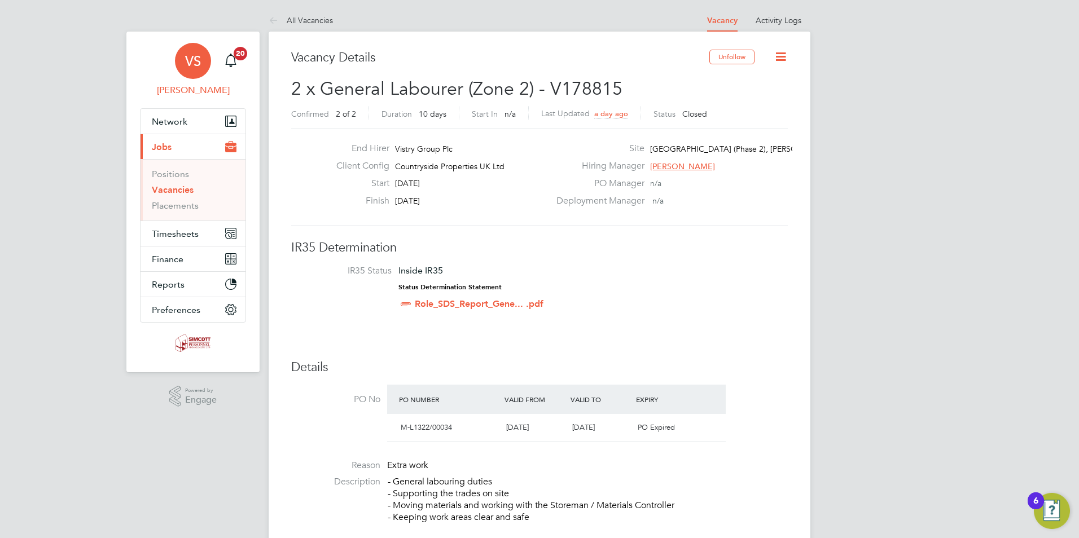 The image size is (1079, 538). I want to click on button: Unfollow, so click(732, 57).